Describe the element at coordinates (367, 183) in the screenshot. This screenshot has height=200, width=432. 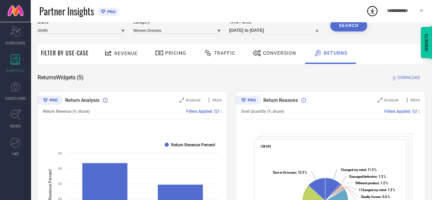
I see `tspan: Different product` at that location.